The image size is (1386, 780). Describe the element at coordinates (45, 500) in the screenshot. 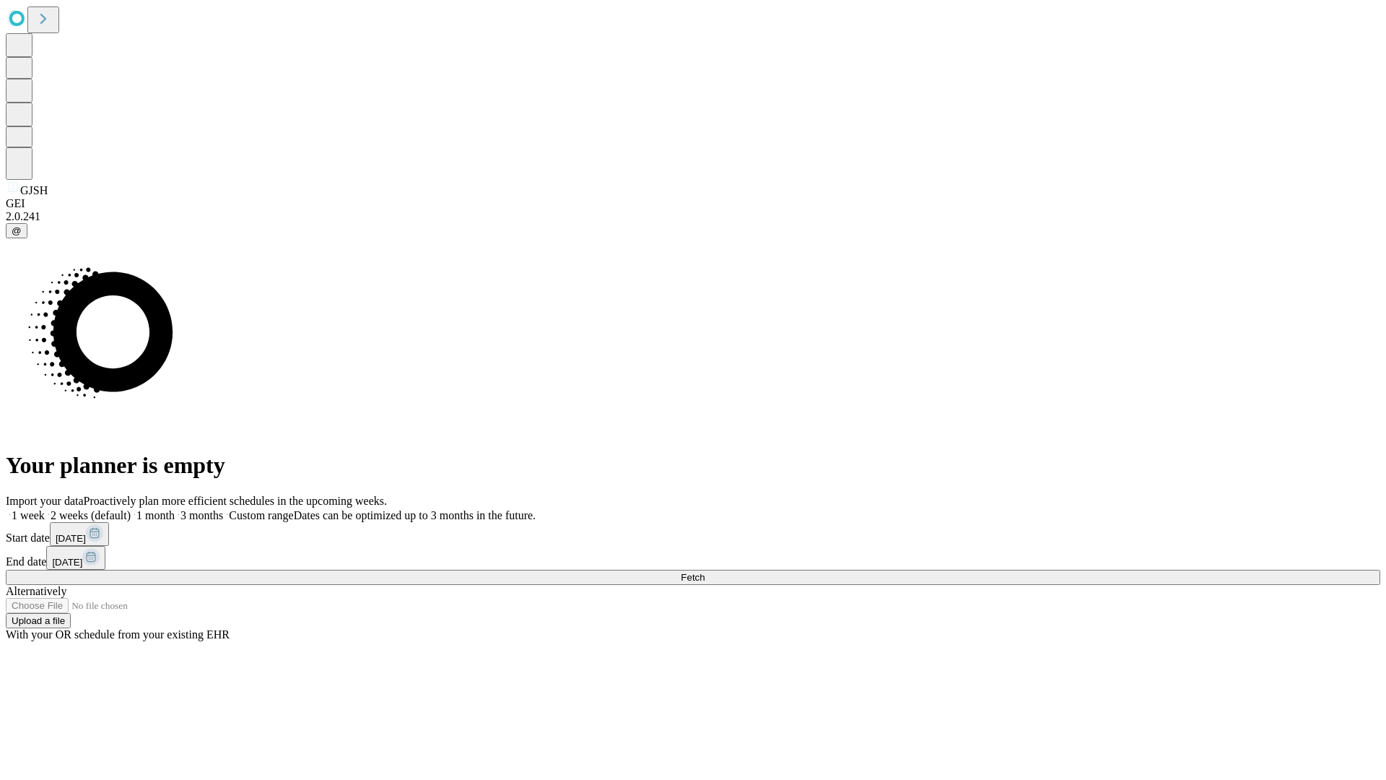

I see `span: Import your data` at that location.